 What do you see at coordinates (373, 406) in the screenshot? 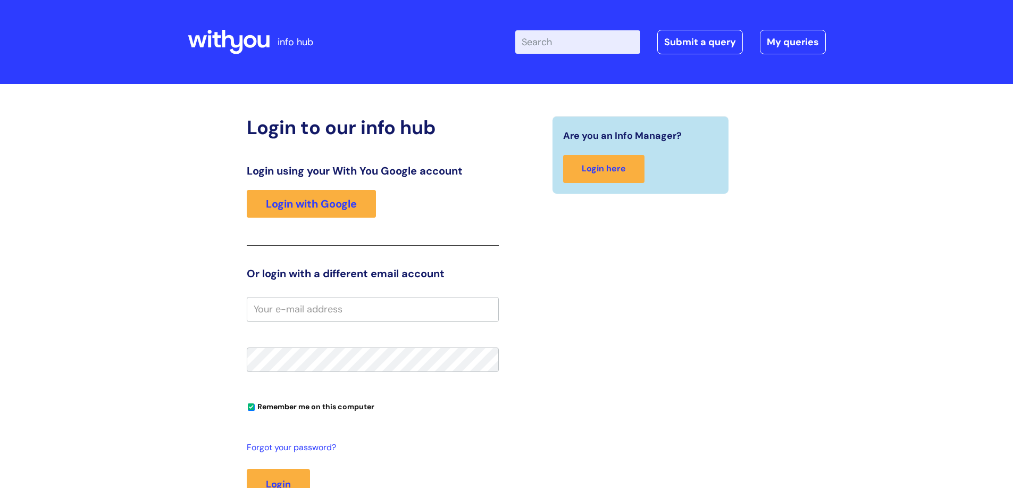
I see `div: You can uncheck this option if you're logging in from a shared device` at bounding box center [373, 406].